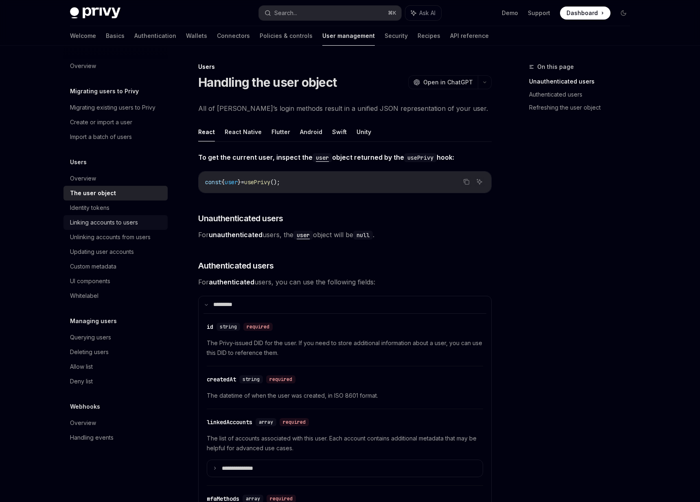 The width and height of the screenshot is (700, 502). What do you see at coordinates (116, 381) in the screenshot?
I see `a: Deny list` at bounding box center [116, 381].